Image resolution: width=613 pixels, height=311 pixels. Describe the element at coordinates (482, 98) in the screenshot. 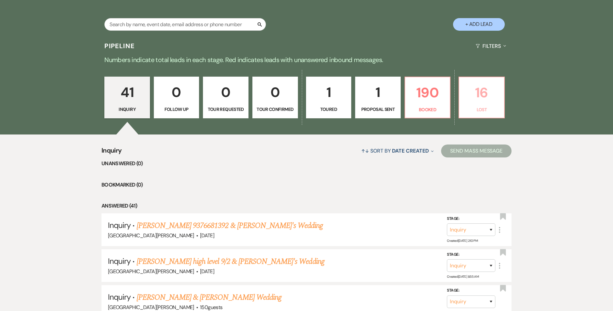

I see `a: 16Lost` at that location.